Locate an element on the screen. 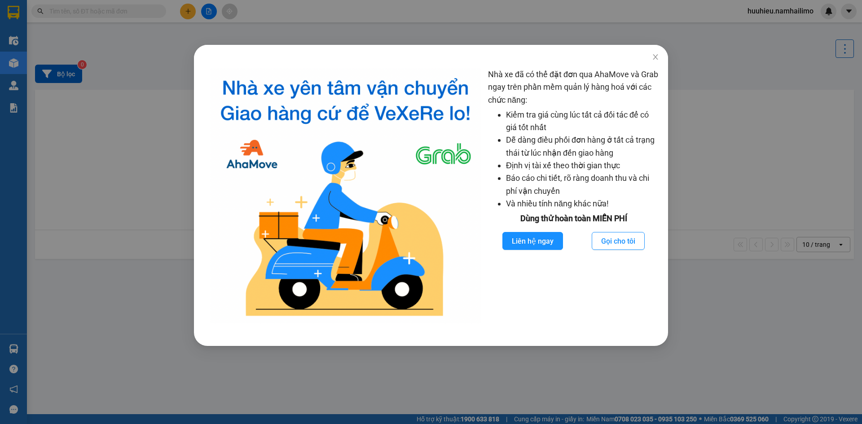 Image resolution: width=862 pixels, height=424 pixels. li: Định vị tài xế theo thời gian thực is located at coordinates (583, 166).